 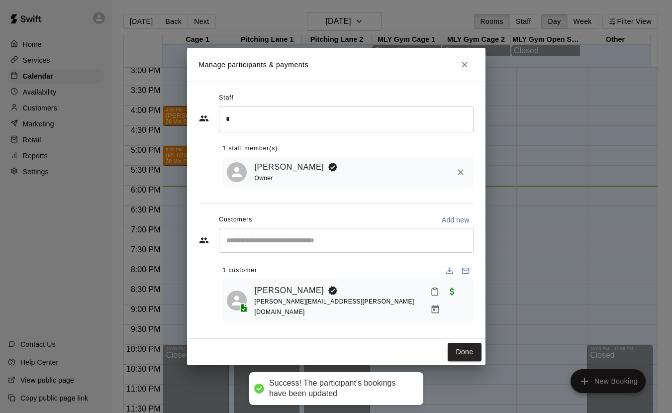 What do you see at coordinates (240, 271) in the screenshot?
I see `span: 1 customer` at bounding box center [240, 271].